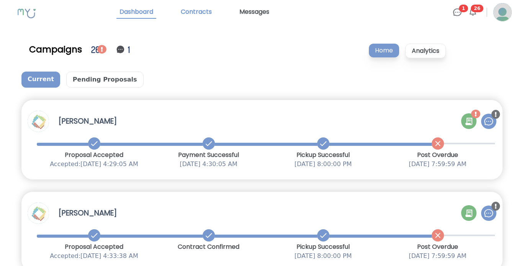 The width and height of the screenshot is (524, 266). What do you see at coordinates (477, 8) in the screenshot?
I see `span: 26` at bounding box center [477, 8].